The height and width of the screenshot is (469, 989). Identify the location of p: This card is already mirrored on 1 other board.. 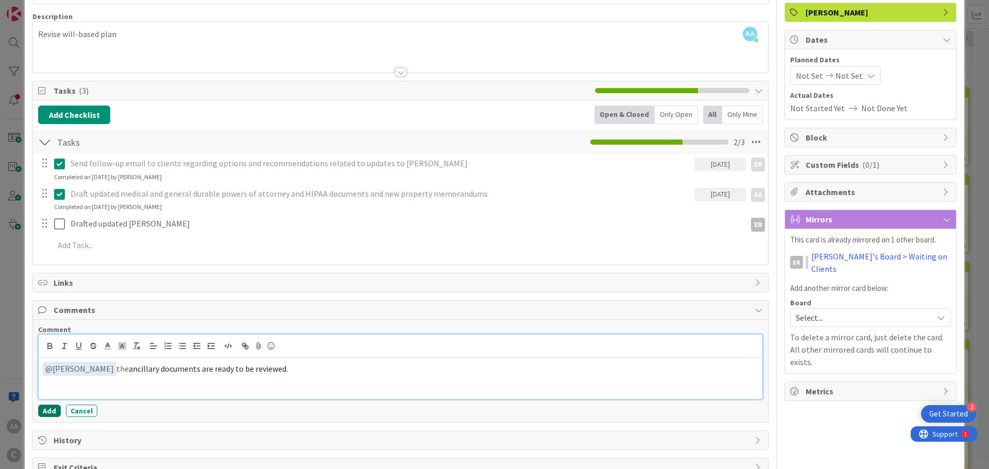
(870, 240).